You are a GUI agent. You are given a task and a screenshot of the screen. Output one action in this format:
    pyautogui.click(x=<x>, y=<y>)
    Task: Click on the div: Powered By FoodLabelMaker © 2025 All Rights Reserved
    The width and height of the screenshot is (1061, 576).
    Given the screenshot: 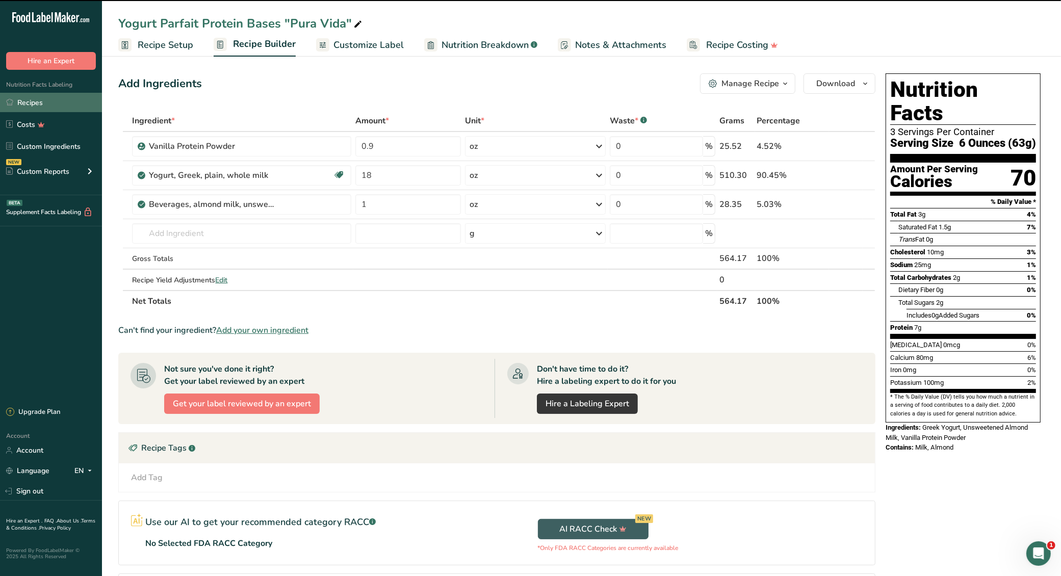 What is the action you would take?
    pyautogui.click(x=51, y=554)
    